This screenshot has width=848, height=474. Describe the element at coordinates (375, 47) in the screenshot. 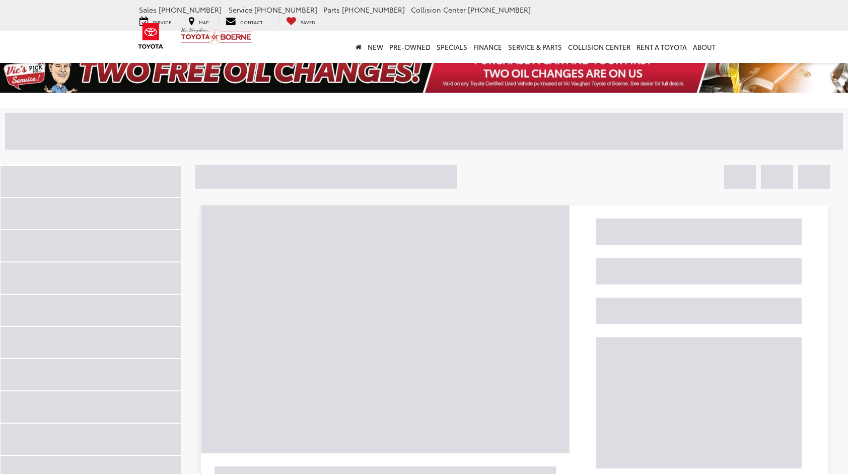

I see `a: New` at that location.